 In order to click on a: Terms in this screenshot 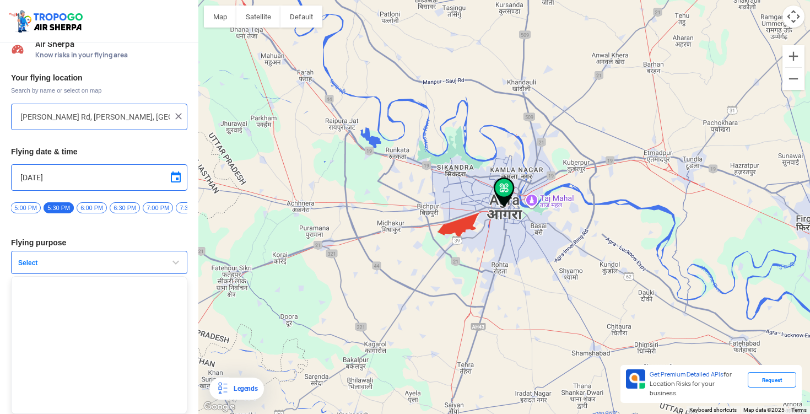, I will do `click(799, 409)`.